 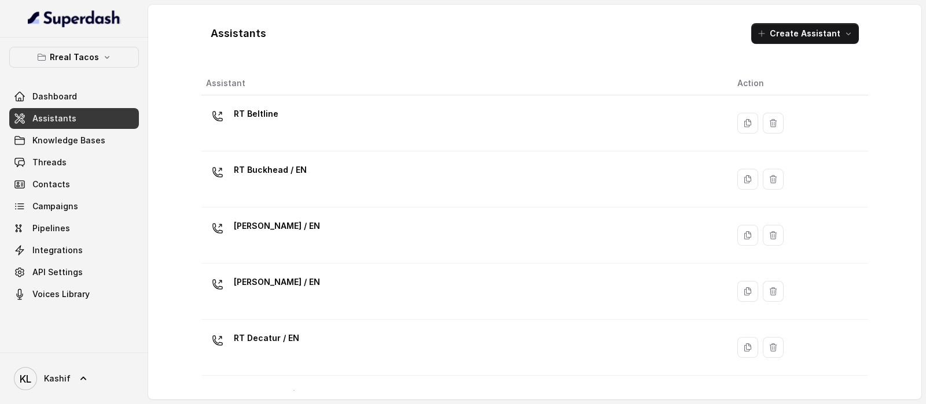 I want to click on p: RT Beltline, so click(x=256, y=114).